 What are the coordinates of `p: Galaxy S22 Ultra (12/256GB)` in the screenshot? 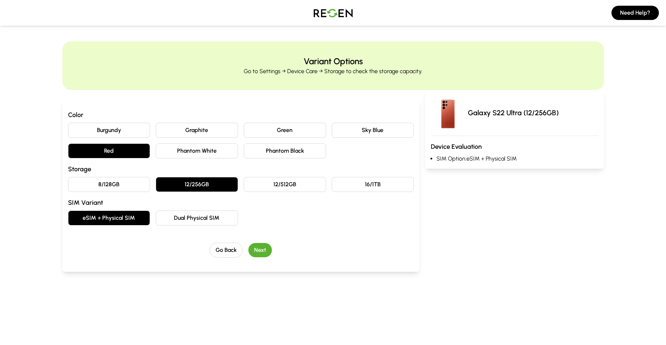 It's located at (513, 113).